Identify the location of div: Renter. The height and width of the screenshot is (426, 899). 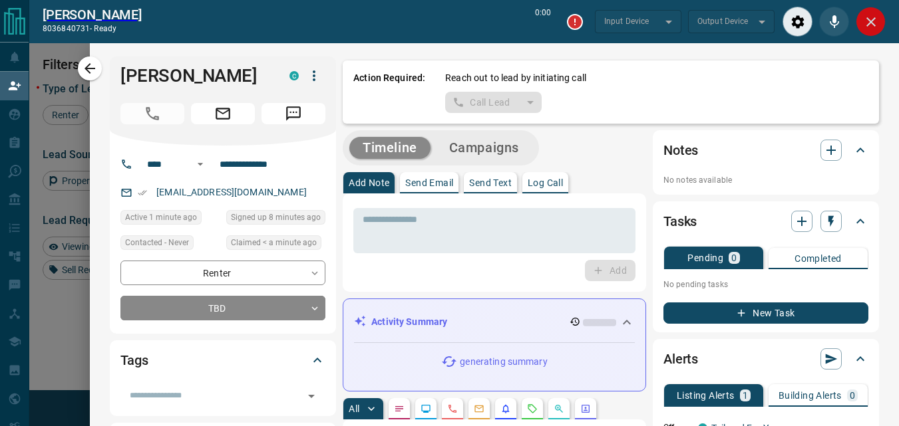
(223, 273).